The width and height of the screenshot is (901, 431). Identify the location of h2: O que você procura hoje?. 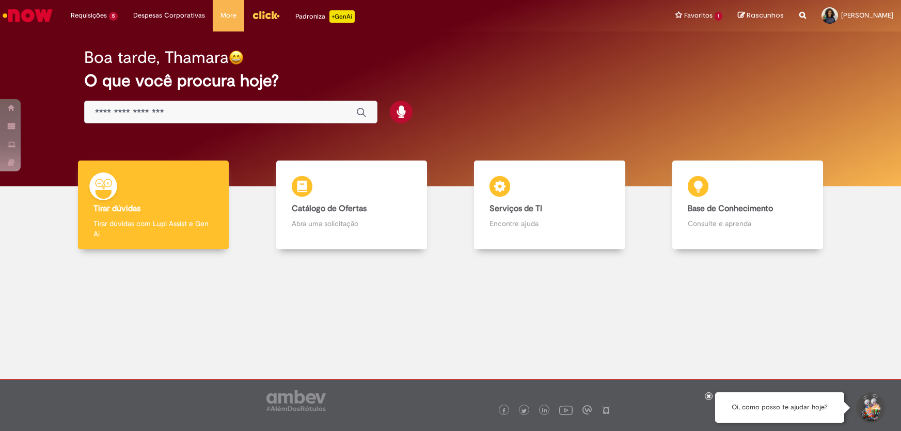
(450, 81).